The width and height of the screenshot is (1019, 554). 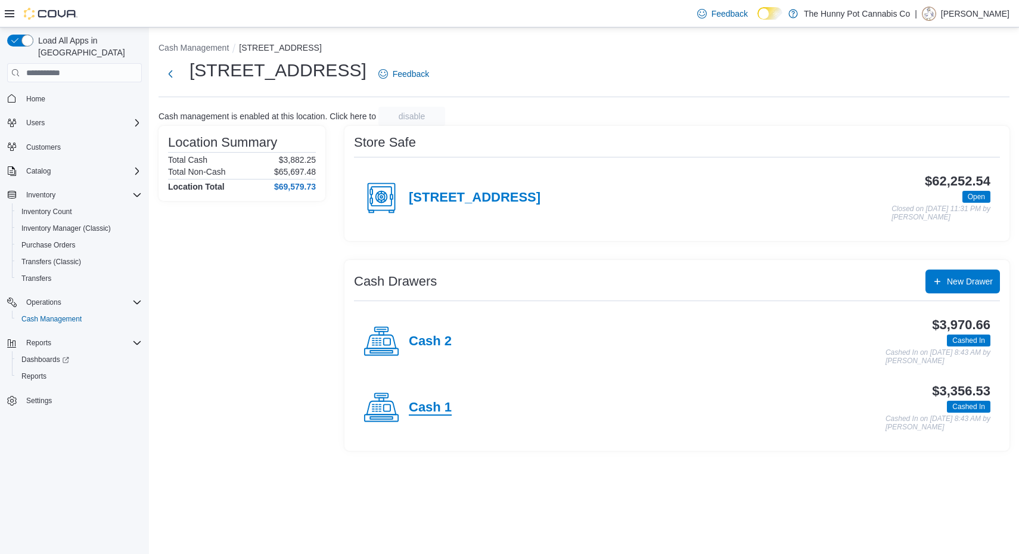 I want to click on h4: Cash 2, so click(x=430, y=341).